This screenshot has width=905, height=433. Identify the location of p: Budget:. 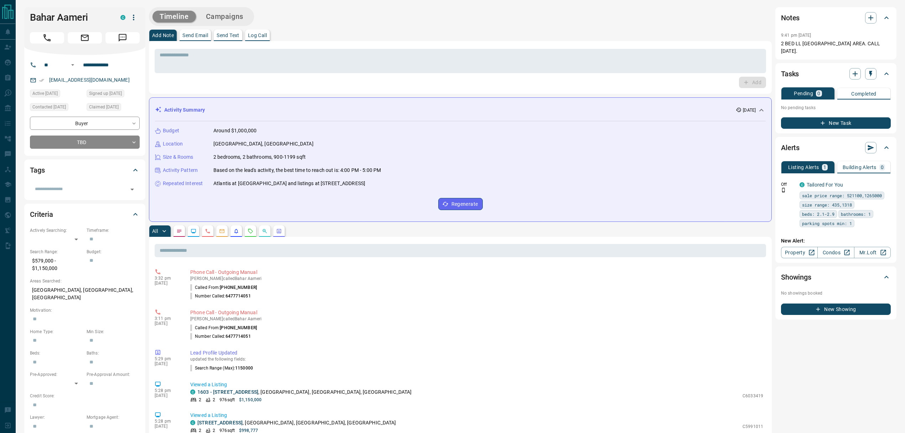
(113, 252).